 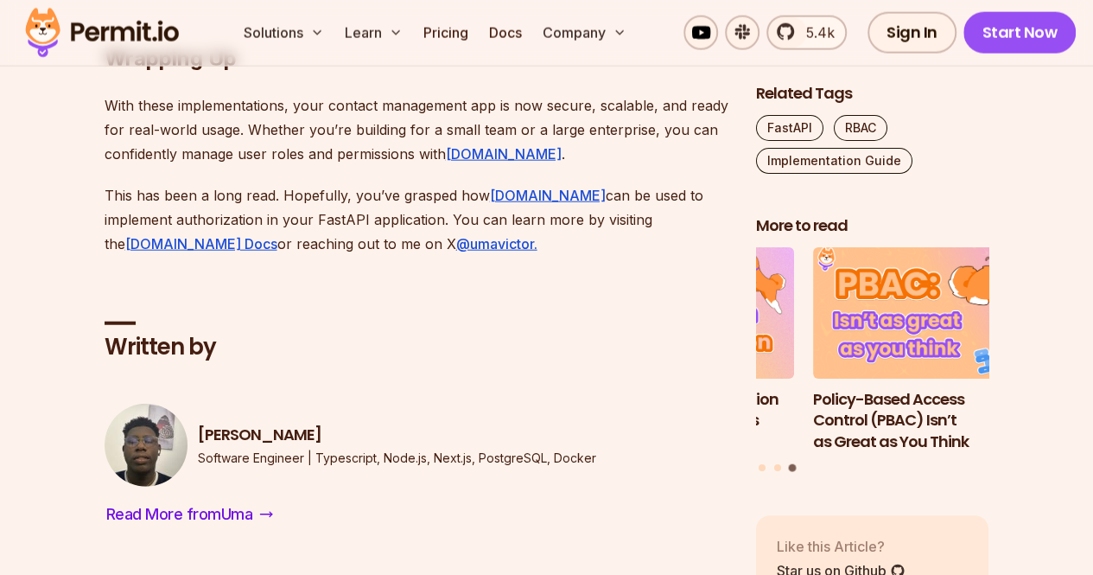 I want to click on a: Pricing, so click(x=446, y=33).